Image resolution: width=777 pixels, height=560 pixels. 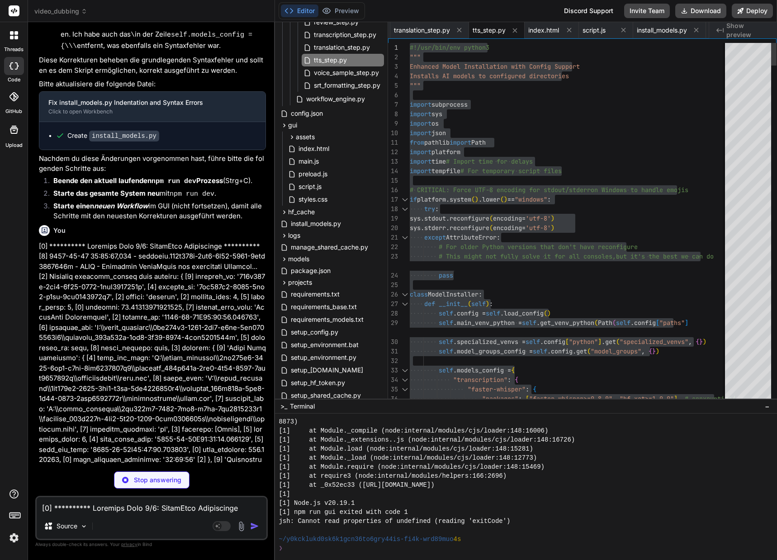 I want to click on span: # onnxruntime/, so click(x=710, y=399).